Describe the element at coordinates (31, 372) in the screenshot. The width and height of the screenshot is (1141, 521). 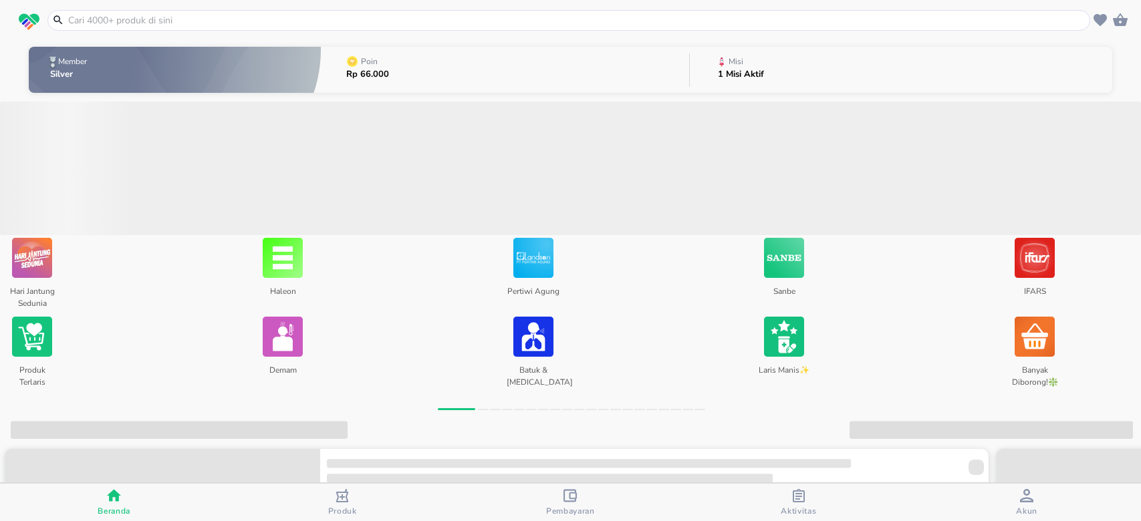
I see `p: Produk Terlaris` at that location.